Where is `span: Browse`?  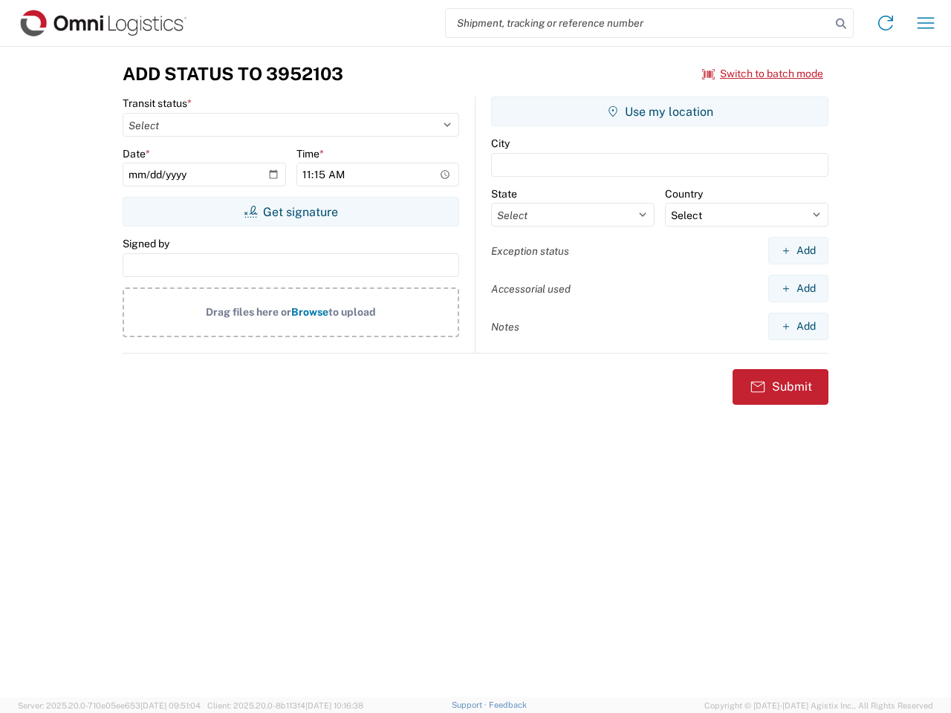
span: Browse is located at coordinates (310, 312).